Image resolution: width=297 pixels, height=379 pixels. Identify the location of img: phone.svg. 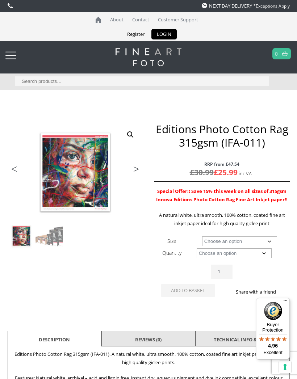
(10, 6).